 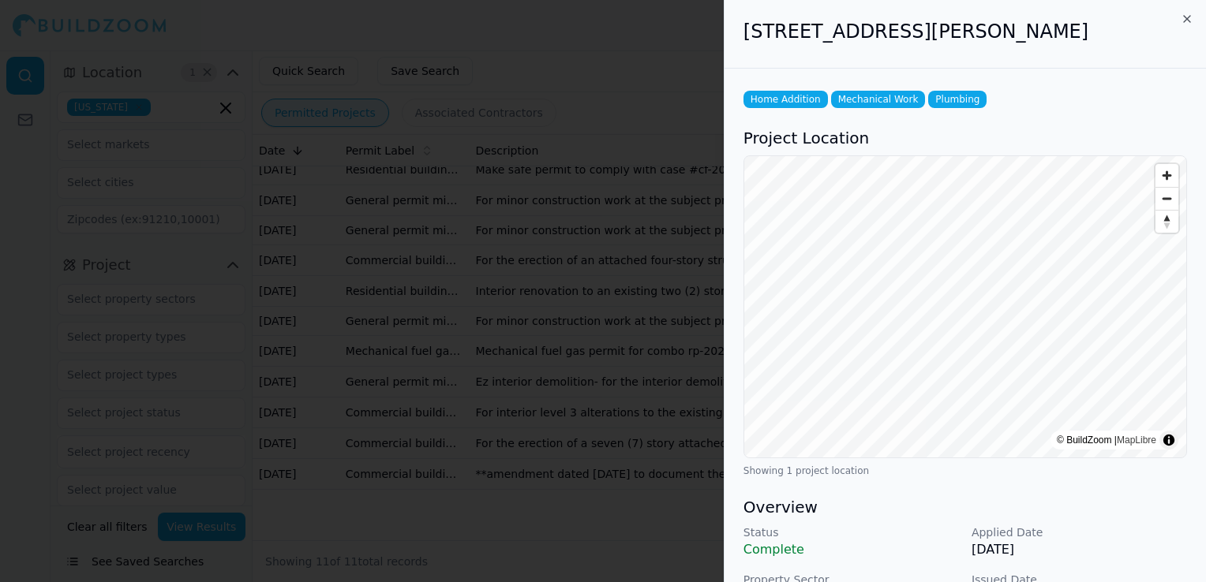 I want to click on span: Plumbing, so click(x=957, y=99).